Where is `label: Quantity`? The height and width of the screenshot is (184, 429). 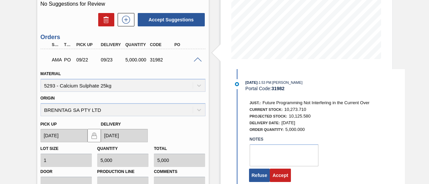 label: Quantity is located at coordinates (107, 149).